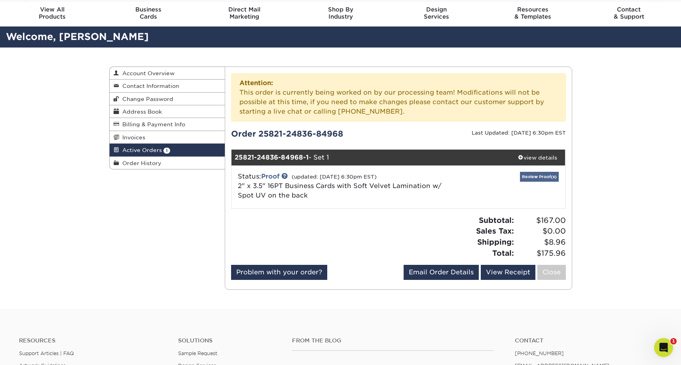 This screenshot has width=681, height=365. Describe the element at coordinates (132, 137) in the screenshot. I see `span: Invoices` at that location.